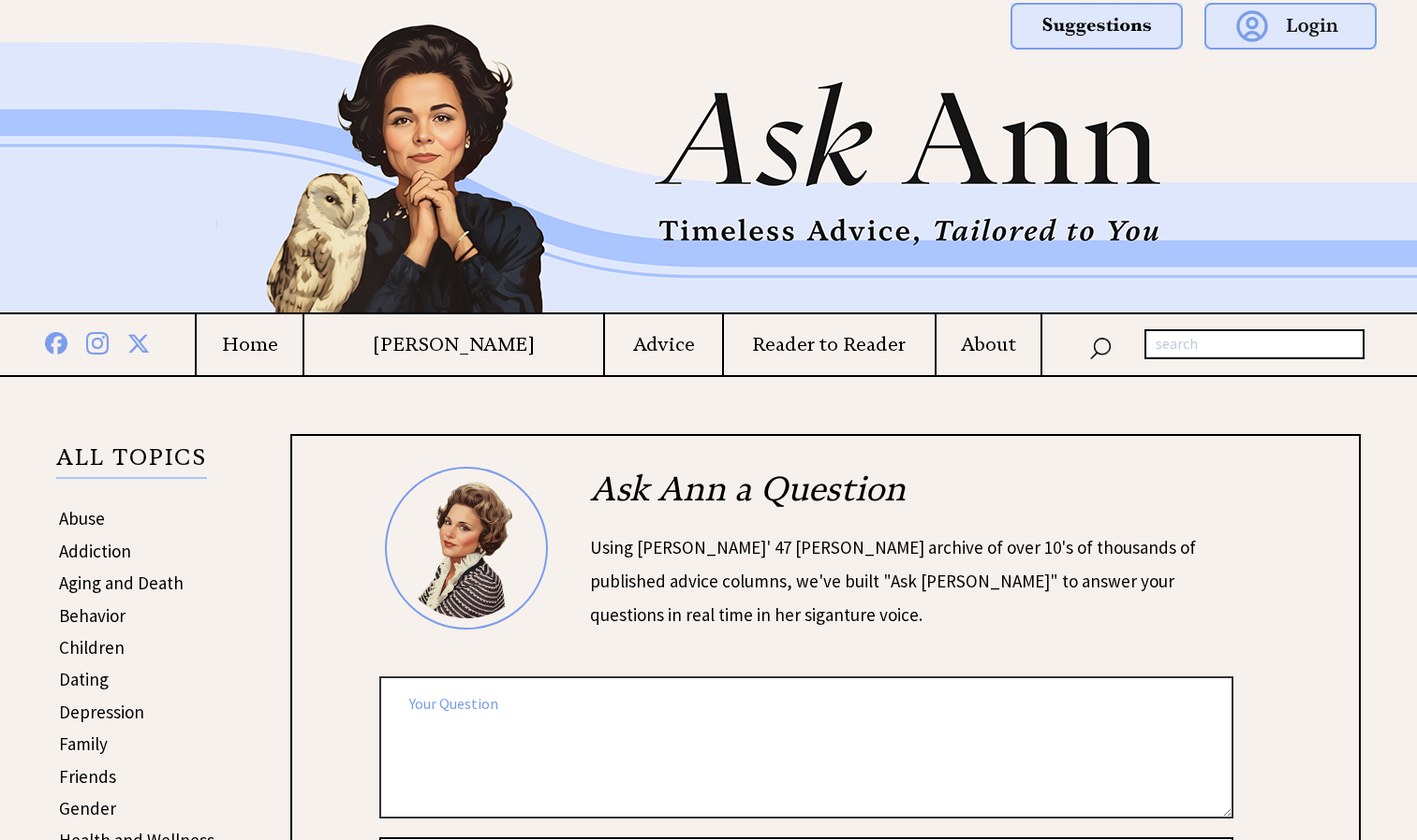 This screenshot has width=1417, height=840. Describe the element at coordinates (83, 679) in the screenshot. I see `a: Dating` at that location.